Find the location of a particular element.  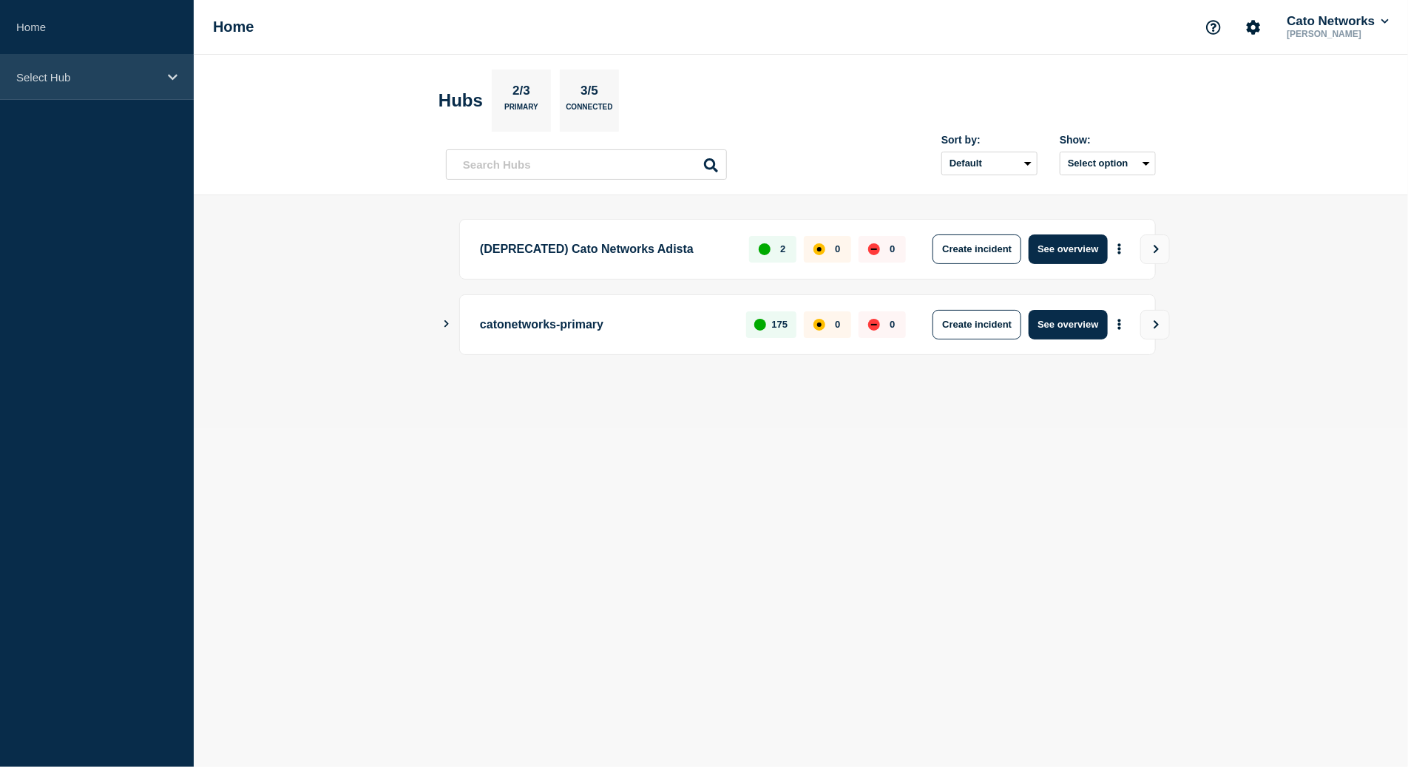

input: Search Hubs is located at coordinates (586, 164).